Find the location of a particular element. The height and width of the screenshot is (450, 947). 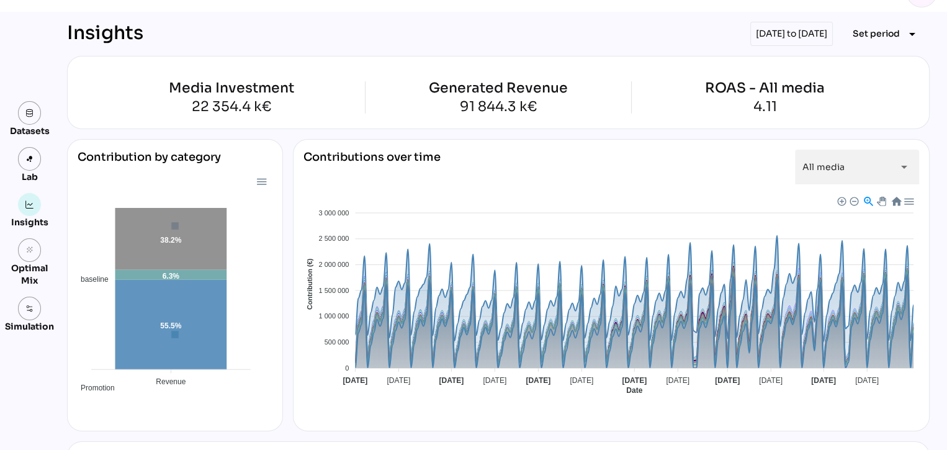

div: Selection Zoom is located at coordinates (867, 200).